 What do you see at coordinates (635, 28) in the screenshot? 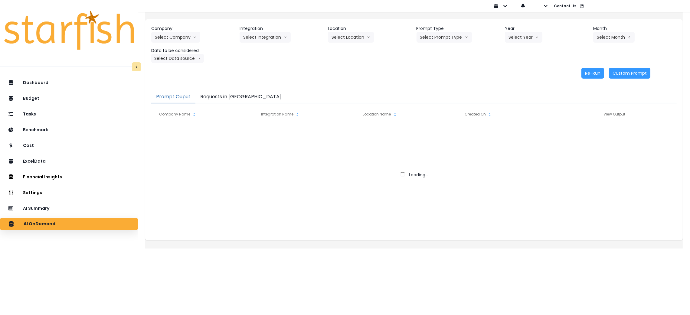
I see `header: Month` at bounding box center [635, 28].